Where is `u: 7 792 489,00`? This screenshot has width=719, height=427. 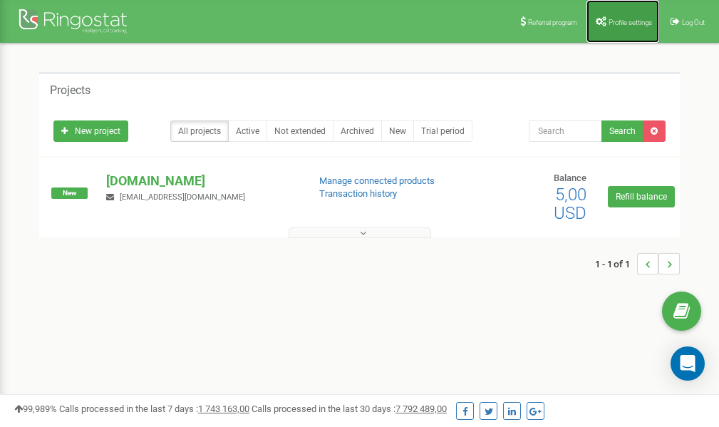 u: 7 792 489,00 is located at coordinates (421, 408).